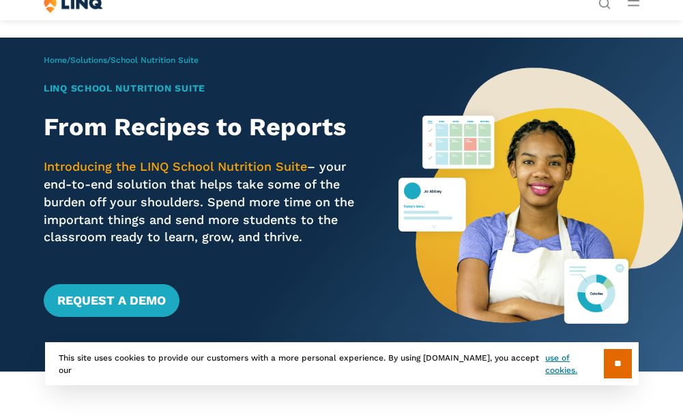 This screenshot has width=683, height=418. I want to click on h1: LINQ School Nutrition Suite, so click(207, 88).